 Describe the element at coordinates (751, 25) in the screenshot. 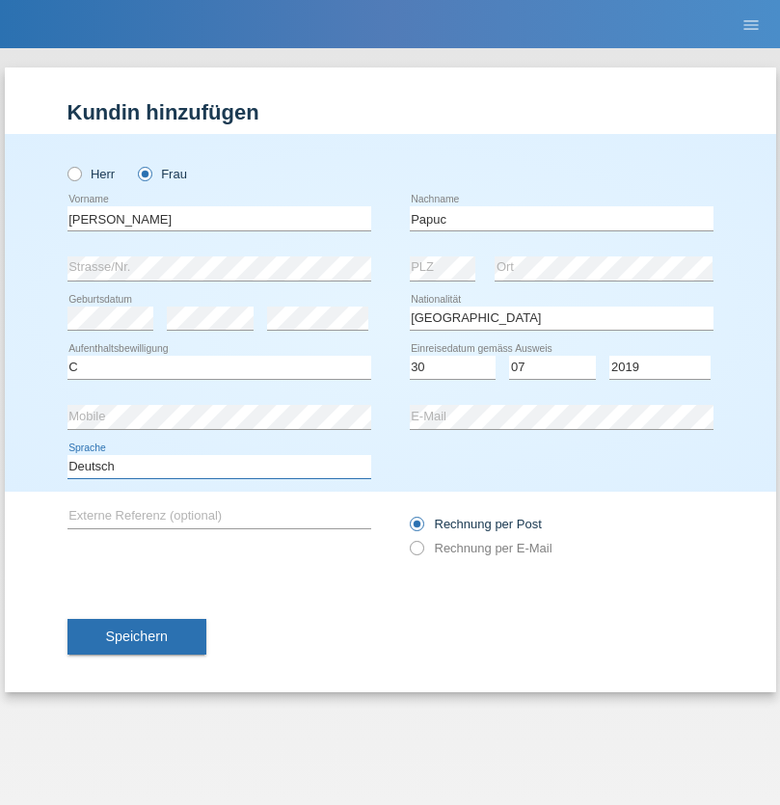

I see `i: menu` at that location.